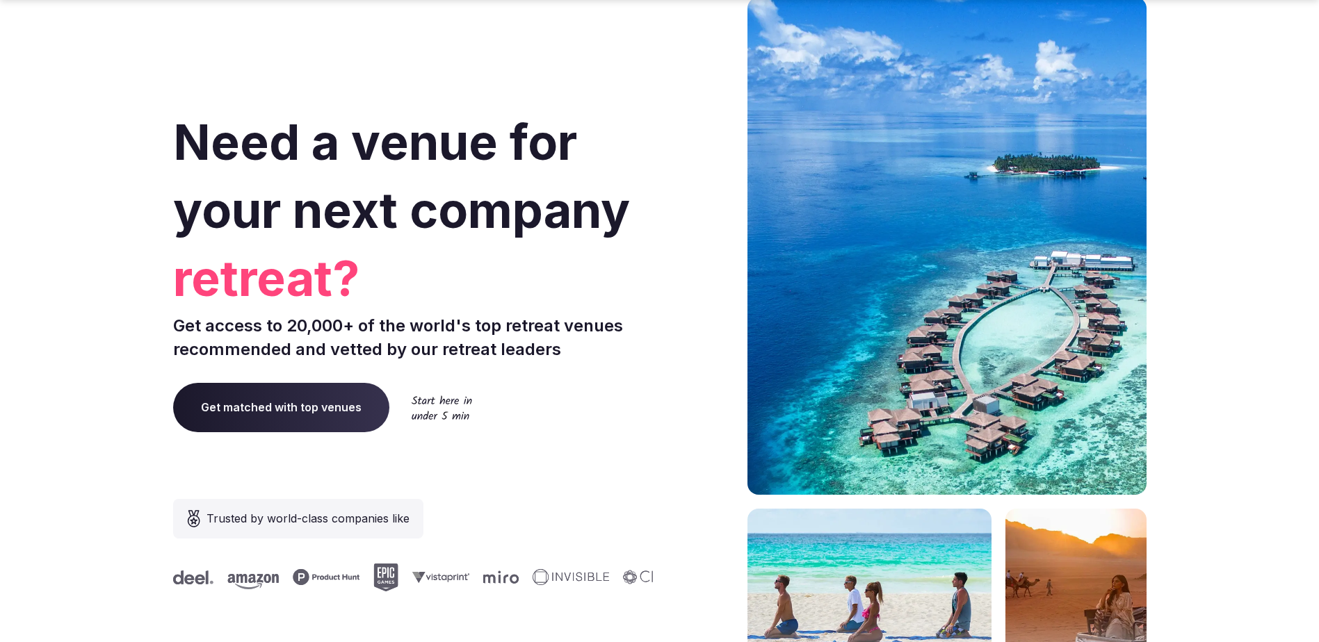 Image resolution: width=1319 pixels, height=642 pixels. What do you see at coordinates (440, 577) in the screenshot?
I see `svg: Vistaprint company logo` at bounding box center [440, 577].